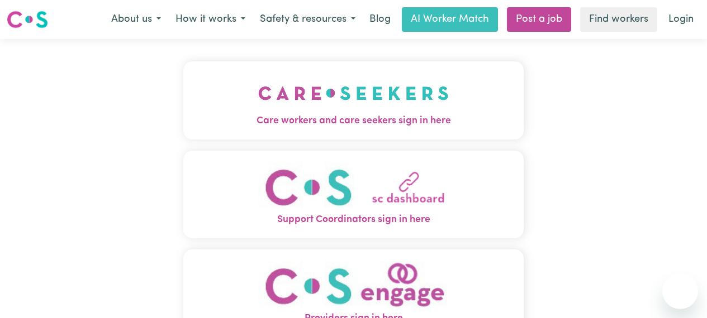 Image resolution: width=707 pixels, height=318 pixels. Describe the element at coordinates (353, 220) in the screenshot. I see `span: Support Coordinators sign in here` at that location.